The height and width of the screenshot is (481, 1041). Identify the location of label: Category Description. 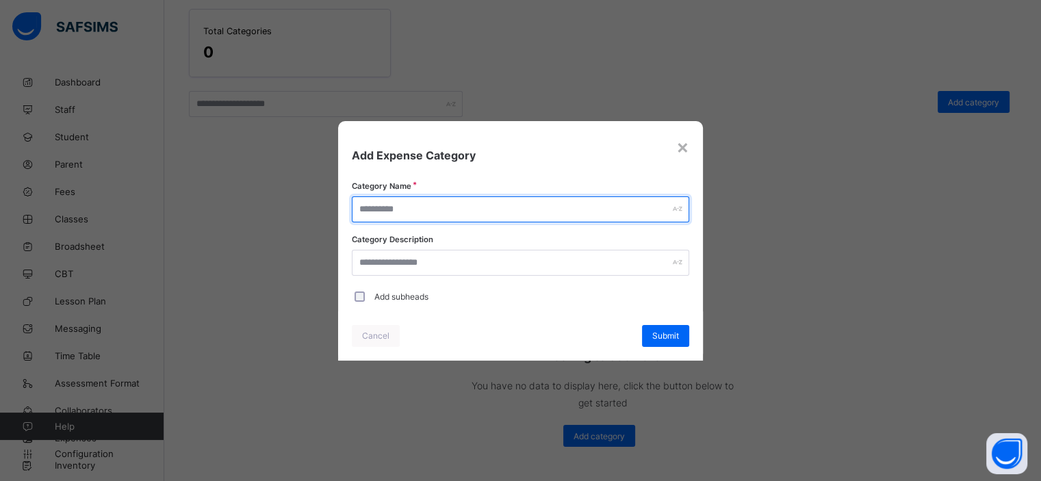
(392, 240).